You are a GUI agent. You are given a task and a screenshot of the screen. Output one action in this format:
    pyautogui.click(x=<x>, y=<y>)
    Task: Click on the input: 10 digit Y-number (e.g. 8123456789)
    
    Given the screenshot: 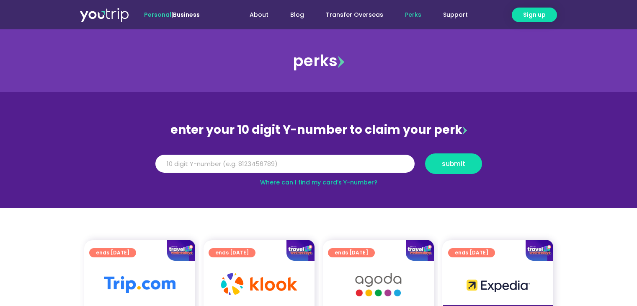 What is the action you would take?
    pyautogui.click(x=285, y=164)
    